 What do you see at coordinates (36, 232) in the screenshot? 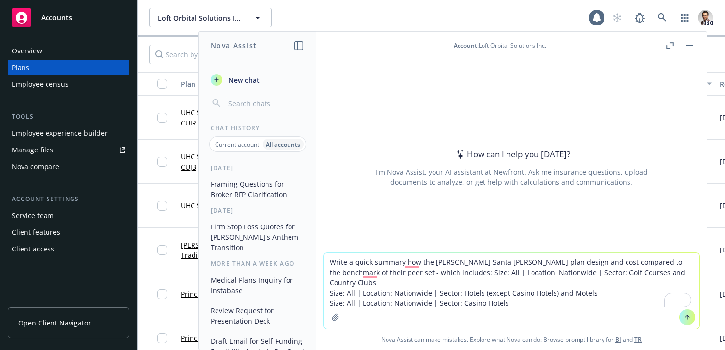
I see `div: Client features` at bounding box center [36, 232].